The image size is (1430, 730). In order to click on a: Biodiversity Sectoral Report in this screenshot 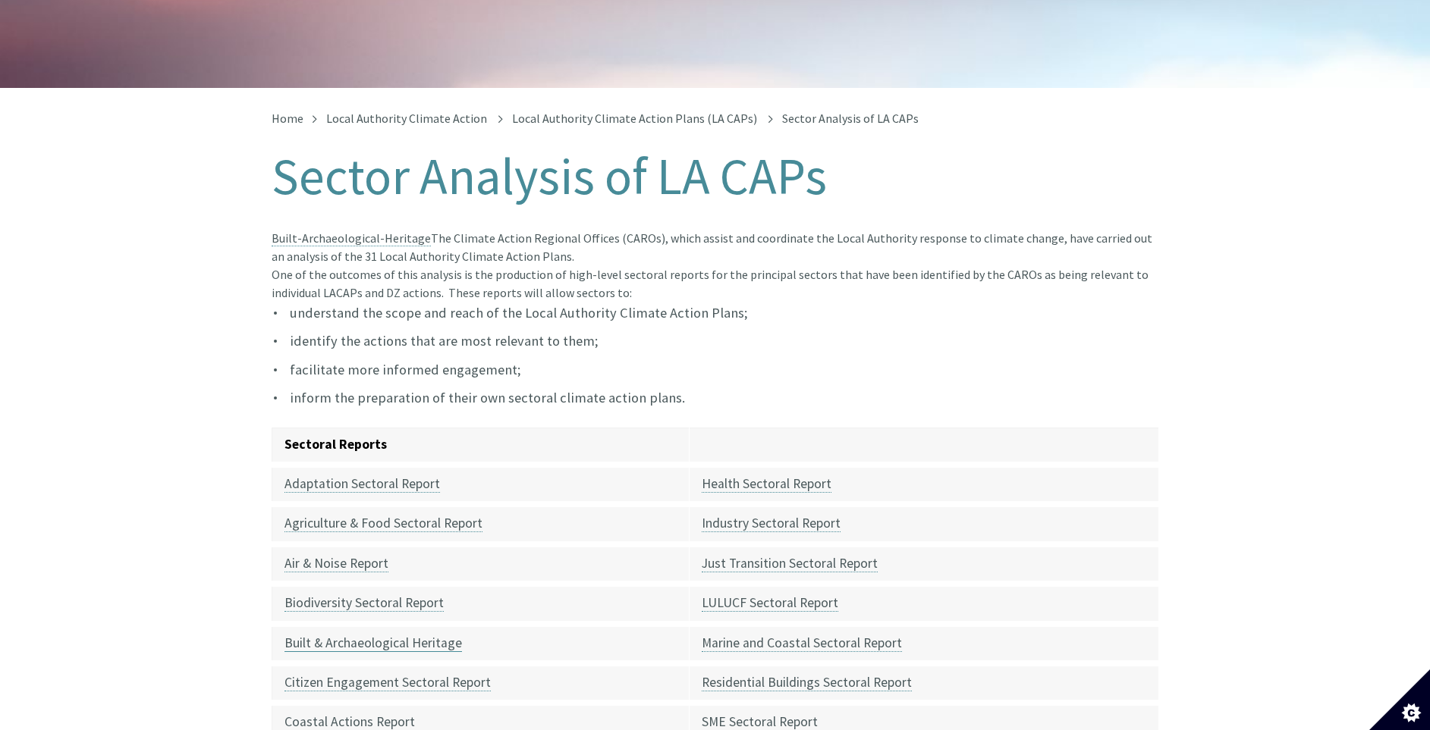, I will do `click(364, 603)`.